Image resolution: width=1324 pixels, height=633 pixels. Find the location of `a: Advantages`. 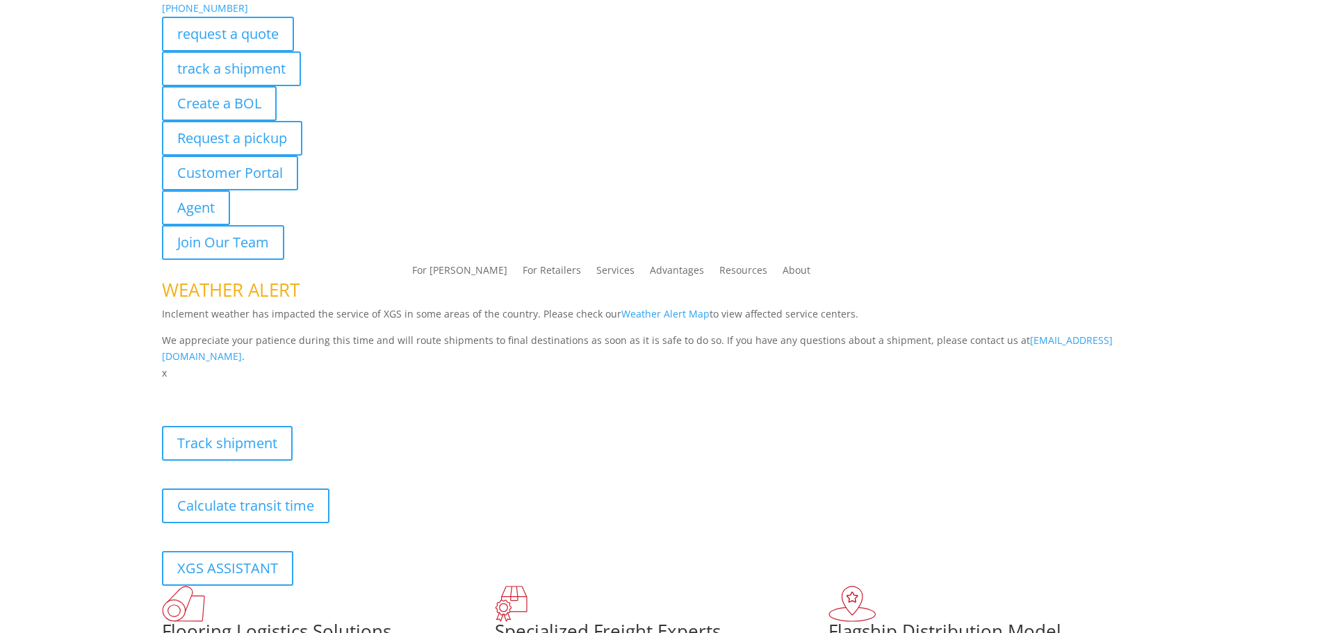

a: Advantages is located at coordinates (677, 273).